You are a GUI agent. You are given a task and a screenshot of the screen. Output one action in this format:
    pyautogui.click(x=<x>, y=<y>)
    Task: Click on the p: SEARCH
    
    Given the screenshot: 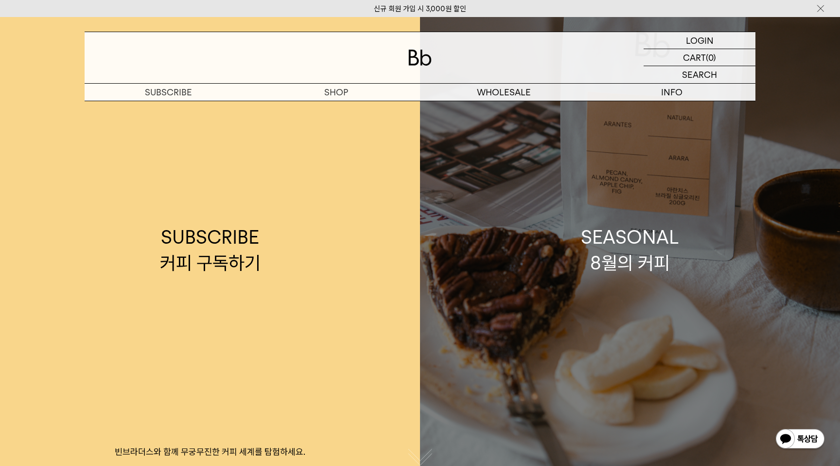 What is the action you would take?
    pyautogui.click(x=700, y=74)
    